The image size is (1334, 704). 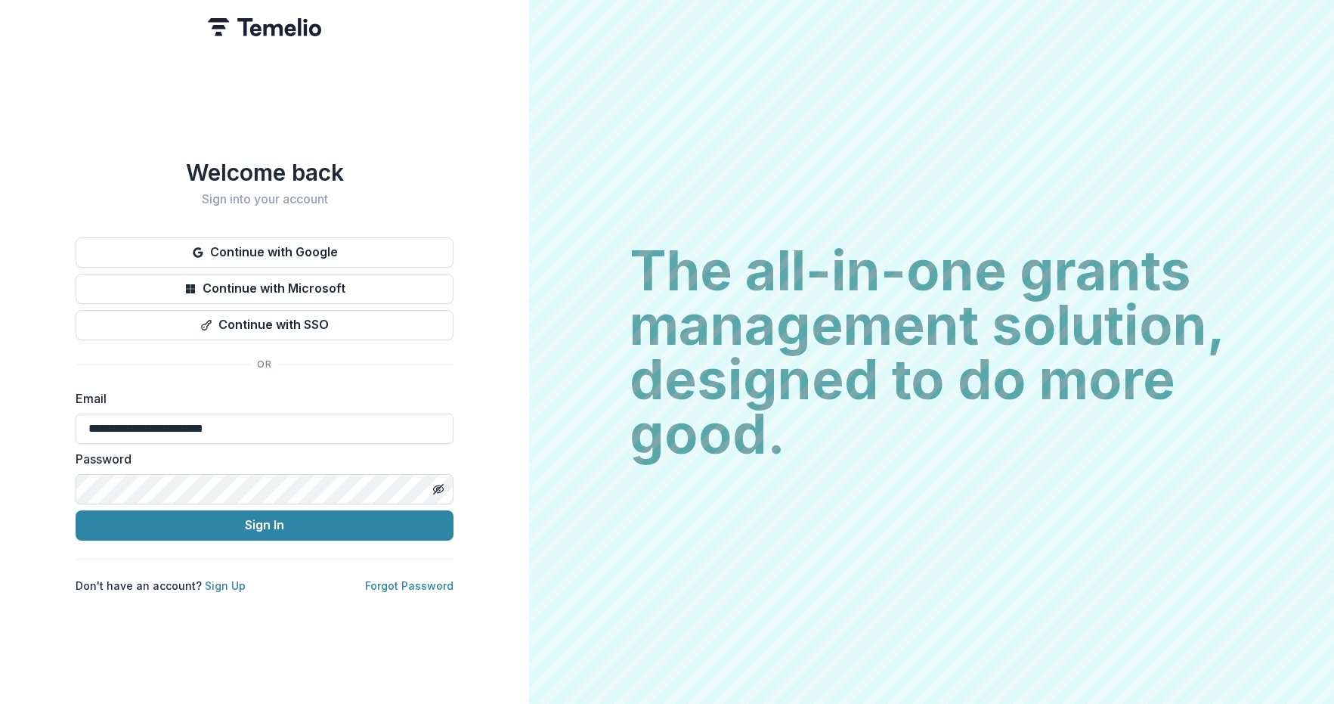 What do you see at coordinates (225, 585) in the screenshot?
I see `a: Sign Up` at bounding box center [225, 585].